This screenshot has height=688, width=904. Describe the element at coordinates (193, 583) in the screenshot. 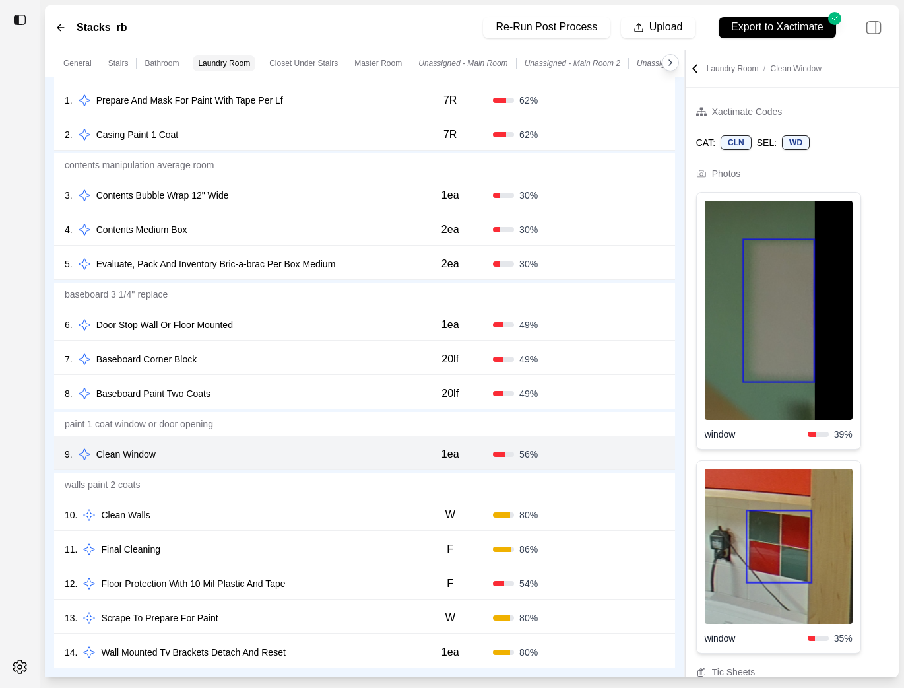

I see `p: Floor Protection With 10 Mil Plastic And Tape` at that location.